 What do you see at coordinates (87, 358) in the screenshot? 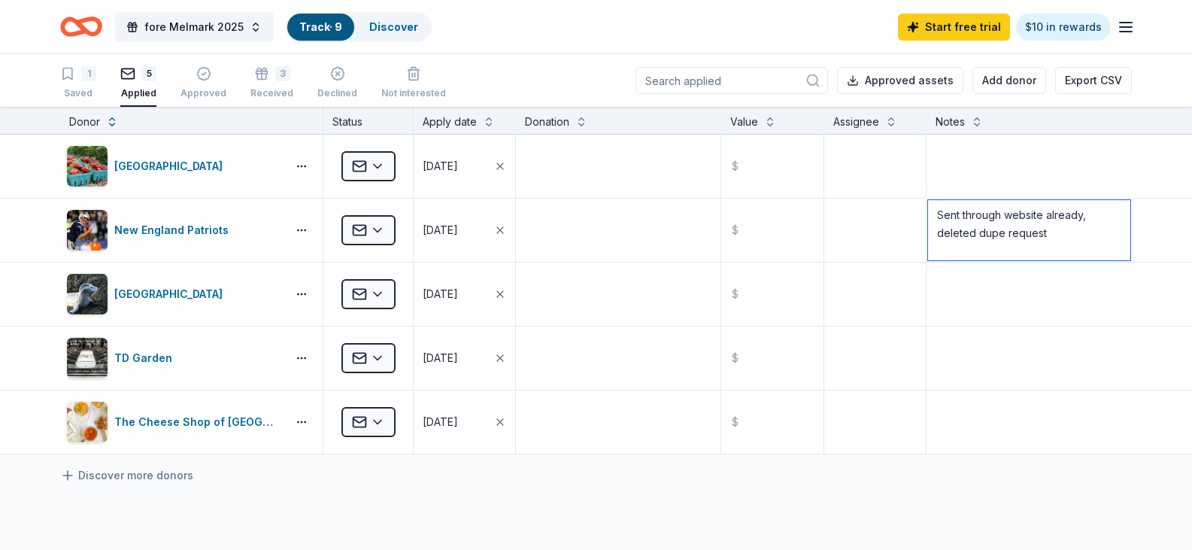
I see `img: Image for TD Garden` at bounding box center [87, 358].